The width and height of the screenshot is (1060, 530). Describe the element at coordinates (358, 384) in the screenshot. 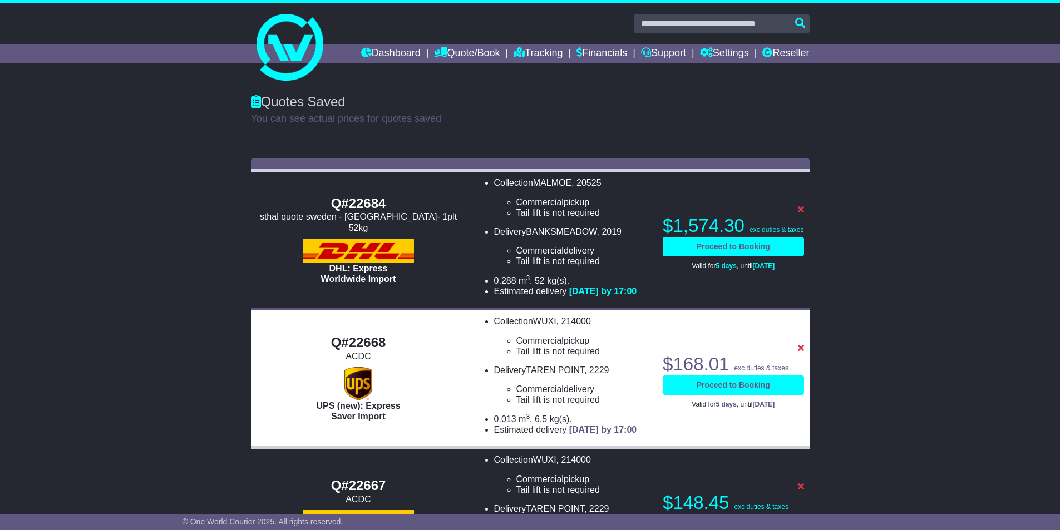

I see `img: UPS (new): Express Saver Import` at that location.